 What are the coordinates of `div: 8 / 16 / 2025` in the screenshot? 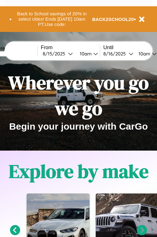 It's located at (116, 54).